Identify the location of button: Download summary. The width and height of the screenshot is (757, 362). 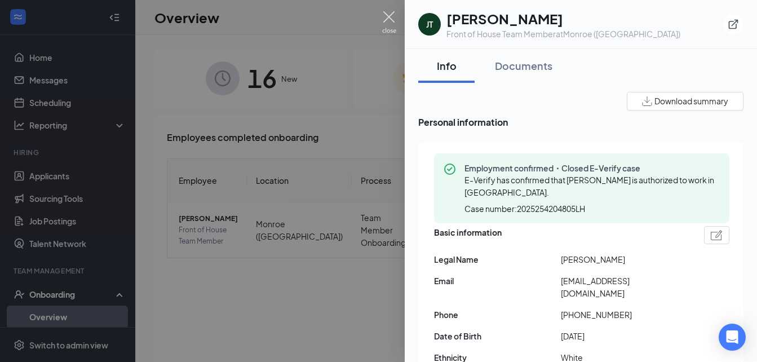
(685, 101).